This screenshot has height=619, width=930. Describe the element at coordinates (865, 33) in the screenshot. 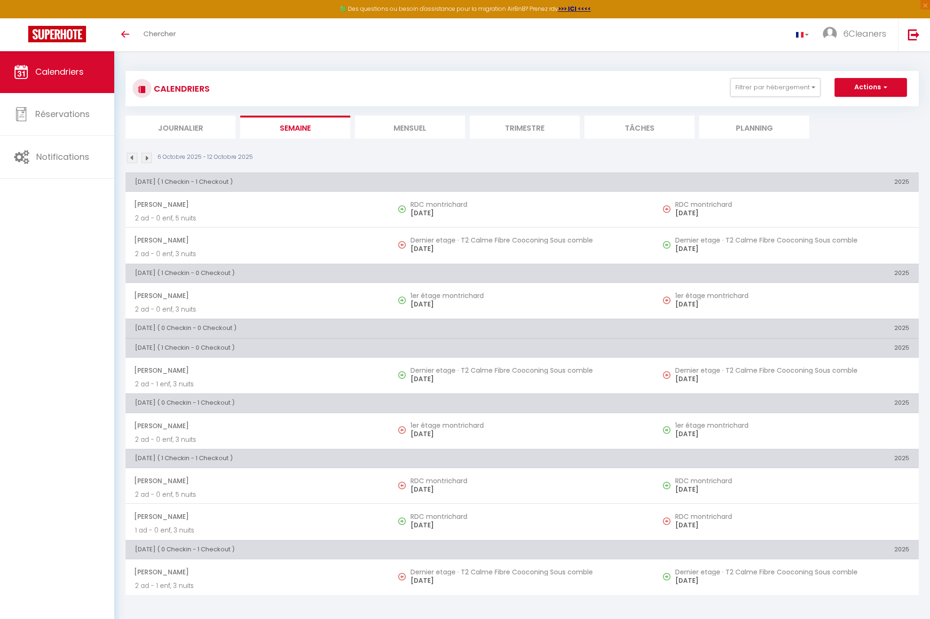

I see `span: 6Cleaners` at that location.